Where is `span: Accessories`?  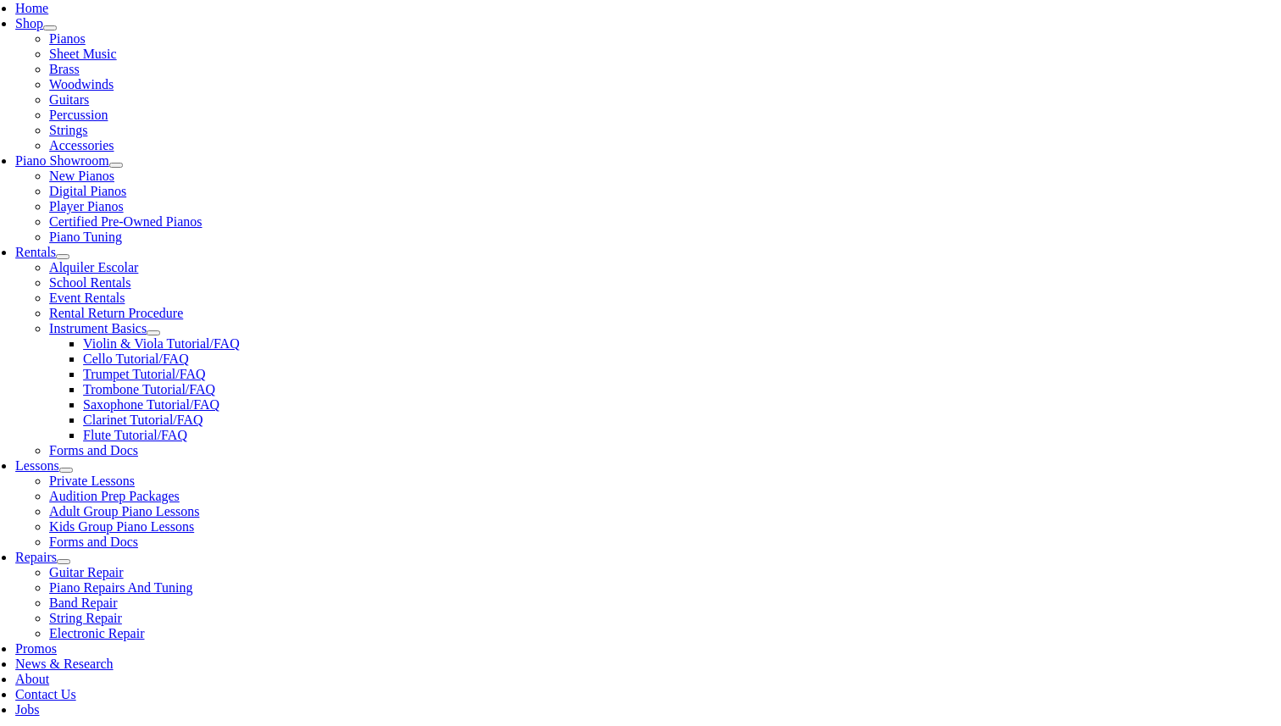 span: Accessories is located at coordinates (81, 145).